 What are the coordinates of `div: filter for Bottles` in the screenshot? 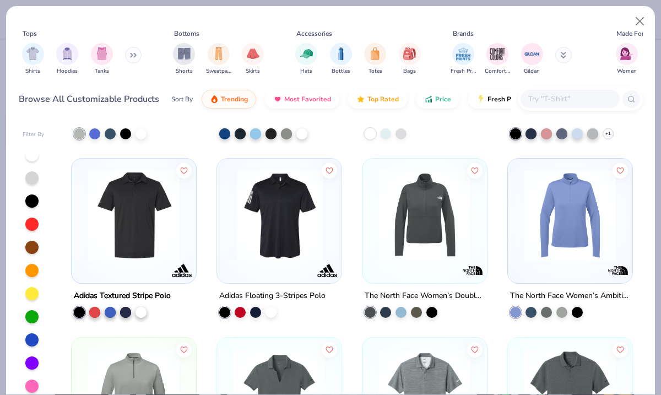 It's located at (341, 59).